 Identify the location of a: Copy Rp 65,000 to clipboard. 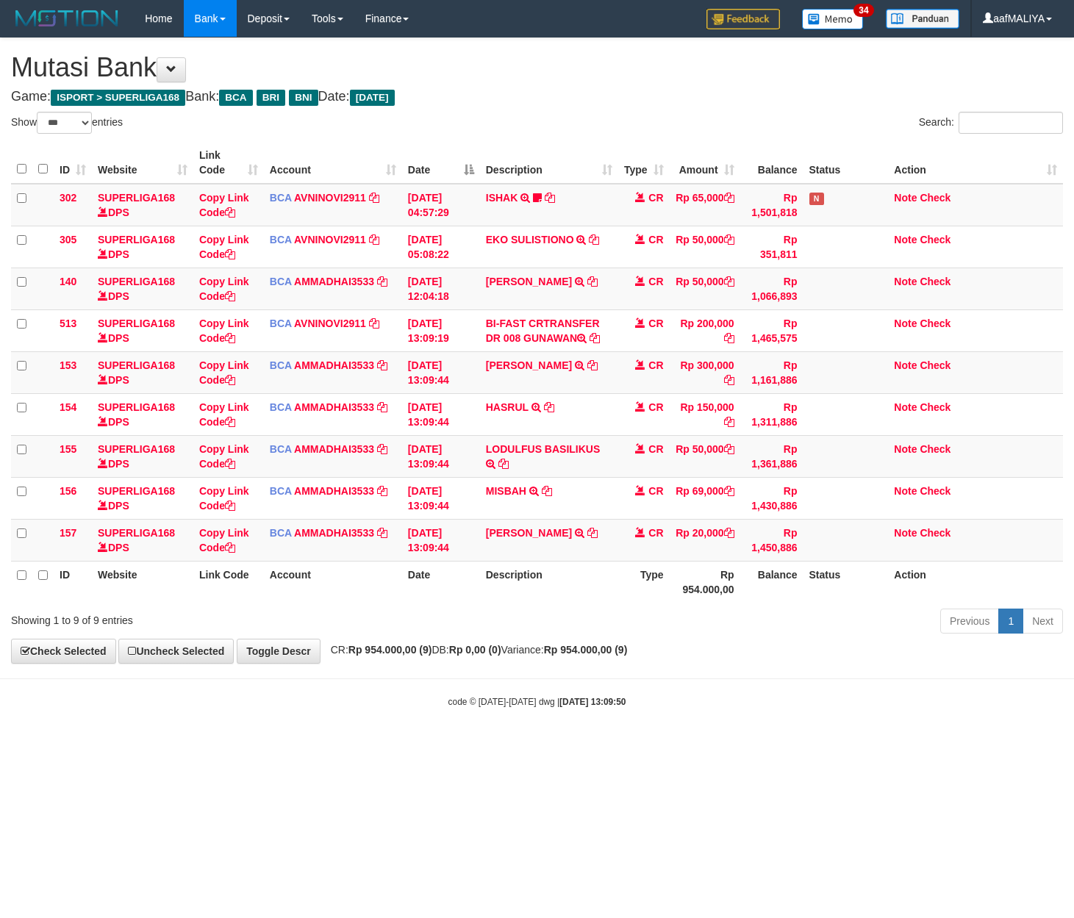
(729, 198).